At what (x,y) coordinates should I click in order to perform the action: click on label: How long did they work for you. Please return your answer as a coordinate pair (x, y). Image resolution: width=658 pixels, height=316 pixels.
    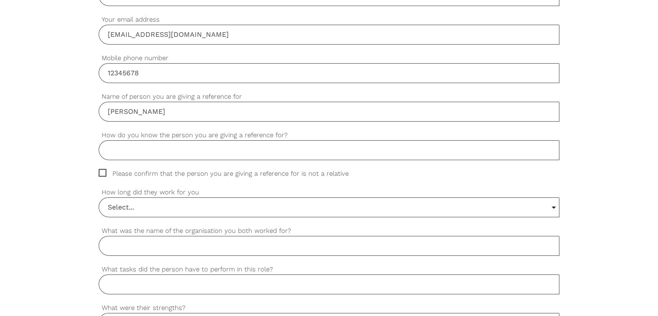
    Looking at the image, I should click on (329, 192).